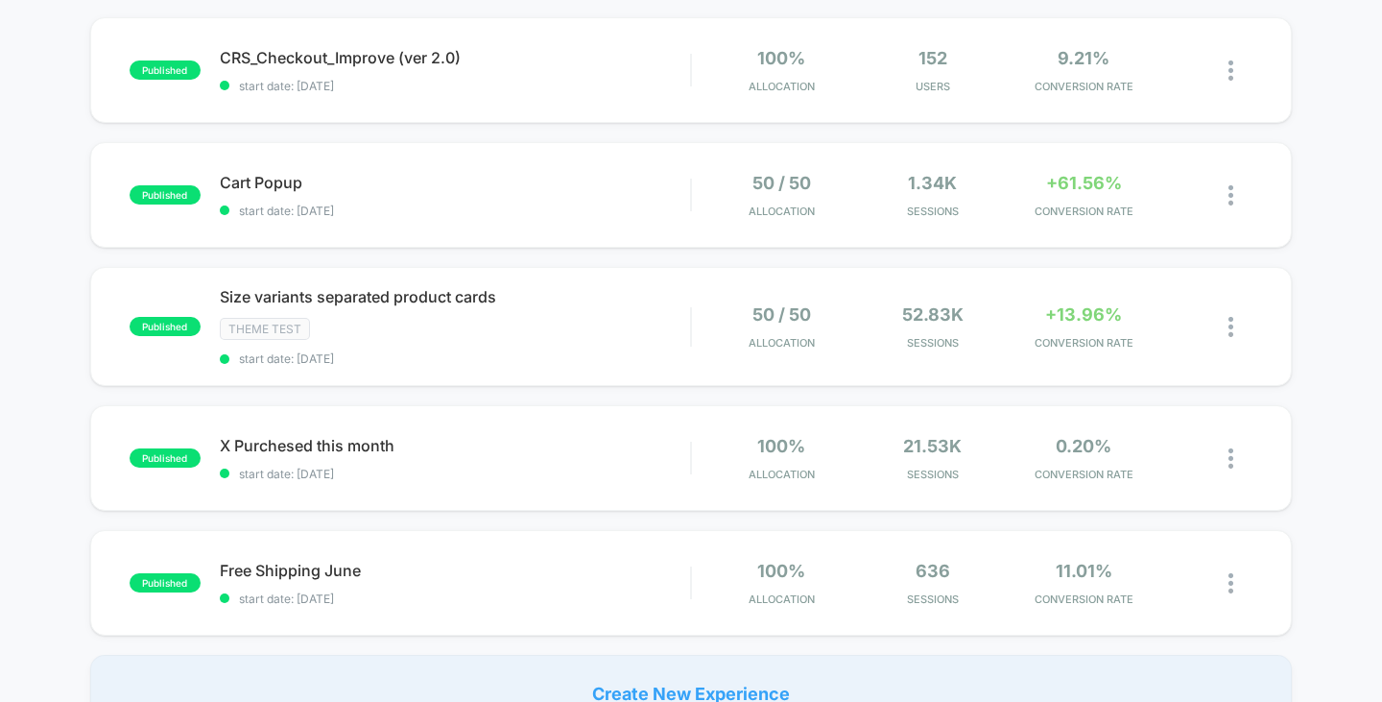 Image resolution: width=1382 pixels, height=702 pixels. What do you see at coordinates (455, 570) in the screenshot?
I see `span: Free Shipping June` at bounding box center [455, 570].